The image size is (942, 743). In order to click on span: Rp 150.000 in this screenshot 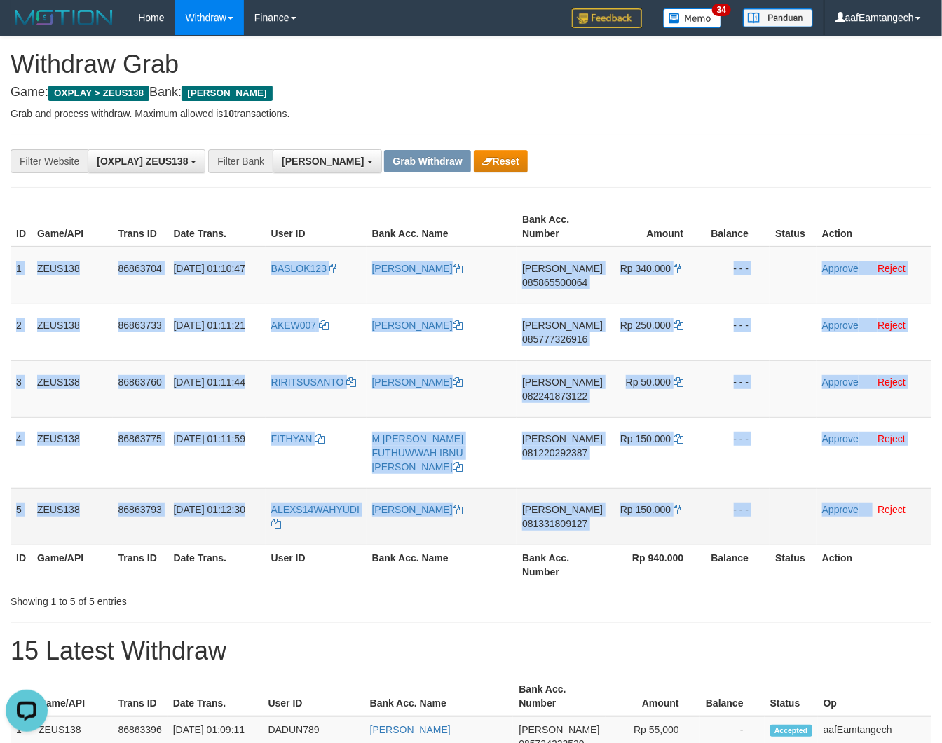, I will do `click(645, 509)`.